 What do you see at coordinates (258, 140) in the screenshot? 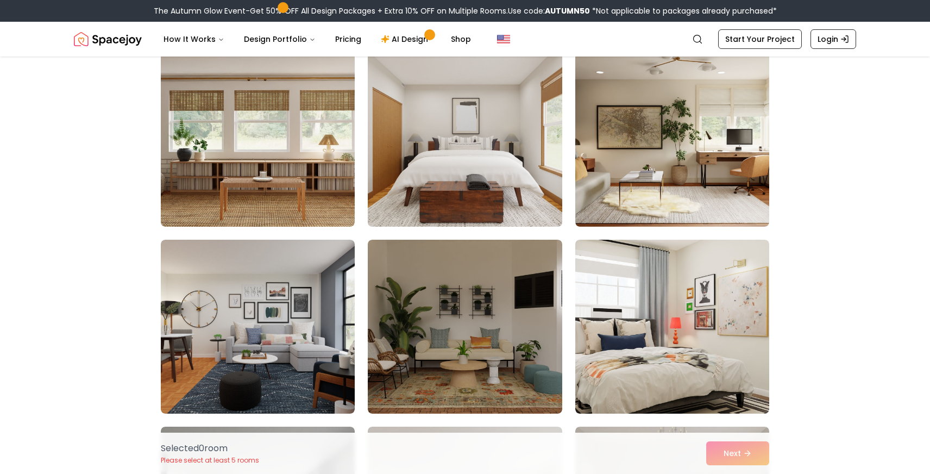
I see `img: Room room-7` at bounding box center [258, 140].